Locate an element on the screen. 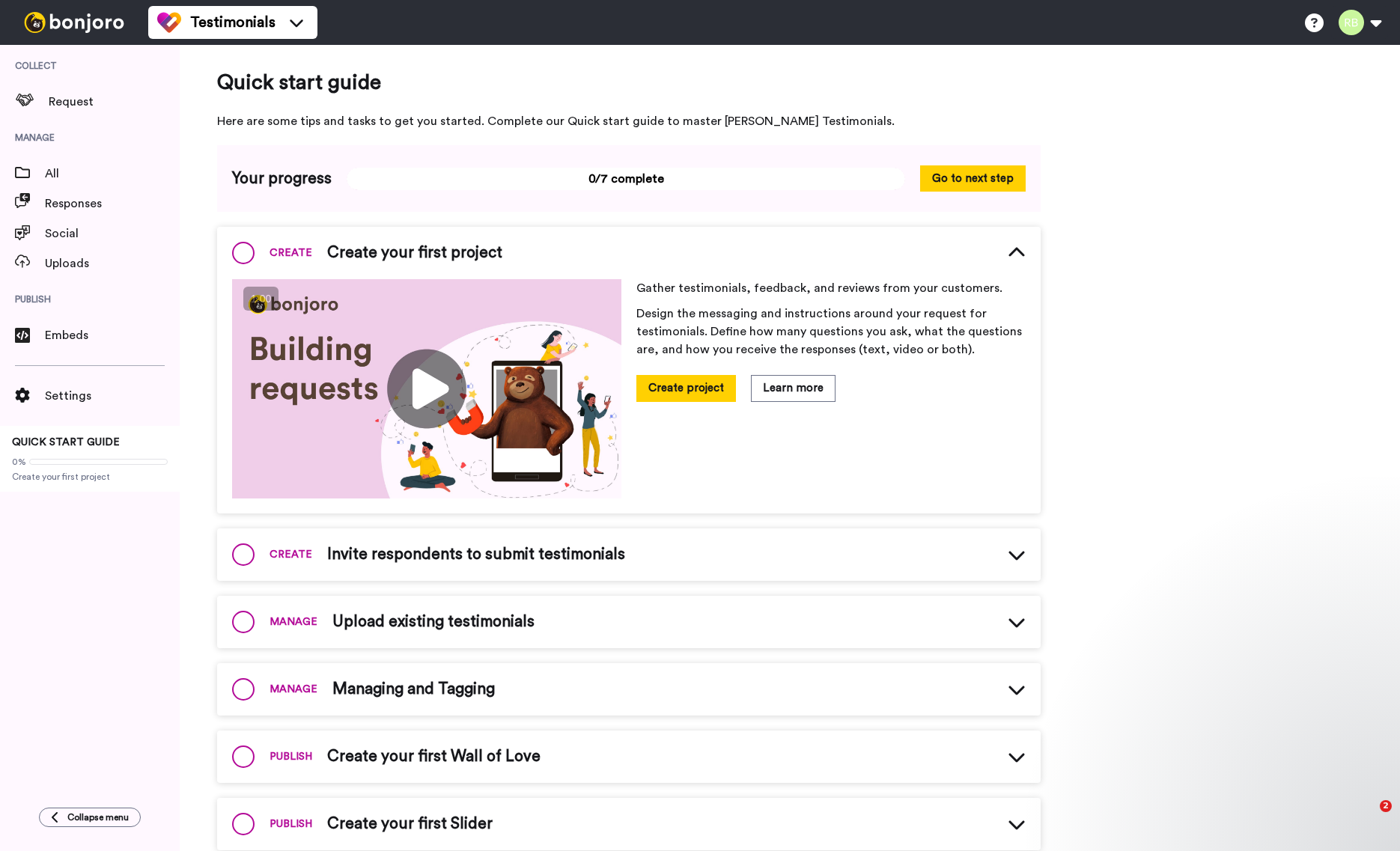  p: Gather testimonials, feedback, and reviews from your customers. is located at coordinates (831, 289).